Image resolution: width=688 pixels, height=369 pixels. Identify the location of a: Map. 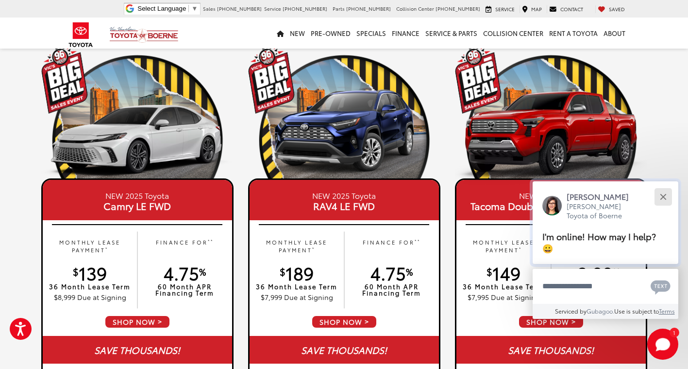
(532, 9).